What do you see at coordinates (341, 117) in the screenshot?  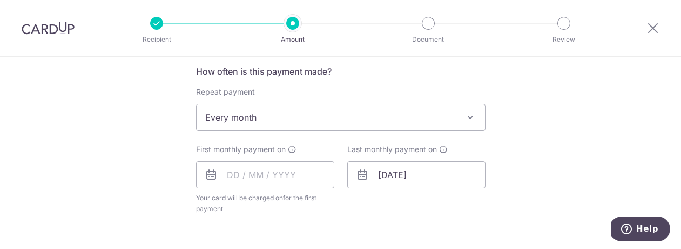 I see `span: Every month` at bounding box center [341, 117].